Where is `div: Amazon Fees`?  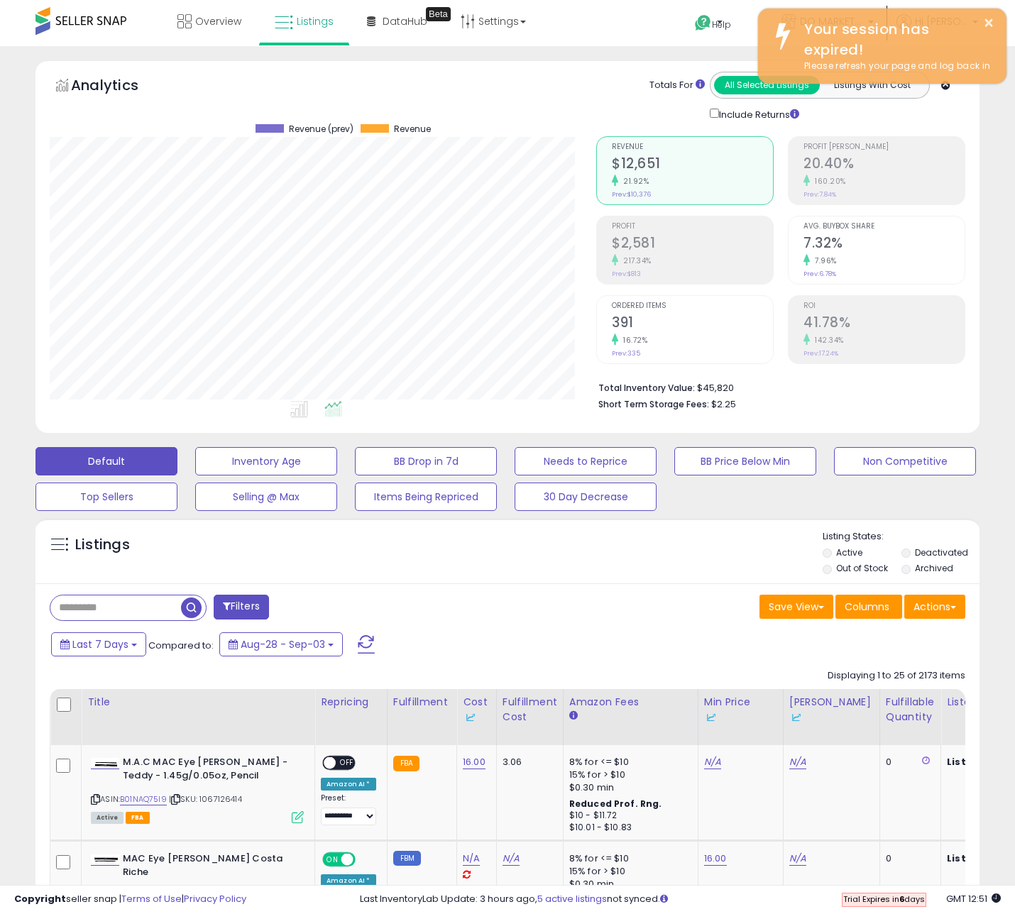 div: Amazon Fees is located at coordinates (630, 702).